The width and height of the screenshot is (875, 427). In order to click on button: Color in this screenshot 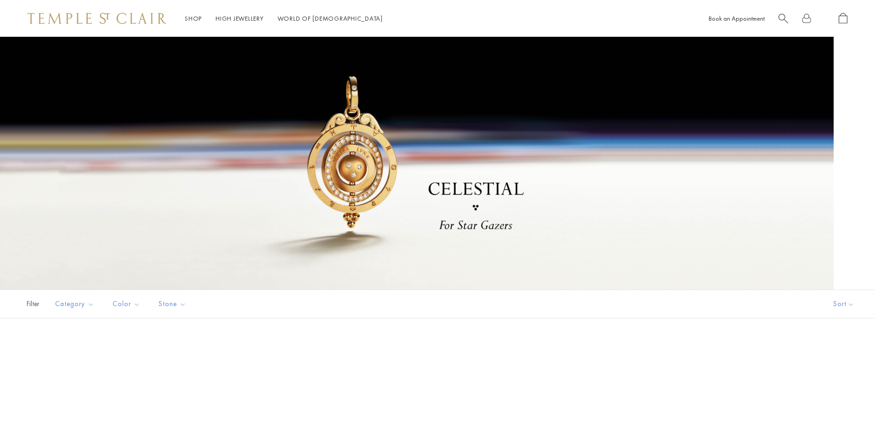, I will do `click(126, 304)`.